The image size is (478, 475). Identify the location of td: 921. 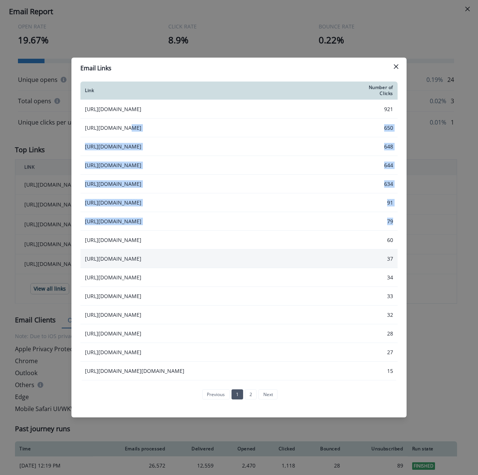
(380, 109).